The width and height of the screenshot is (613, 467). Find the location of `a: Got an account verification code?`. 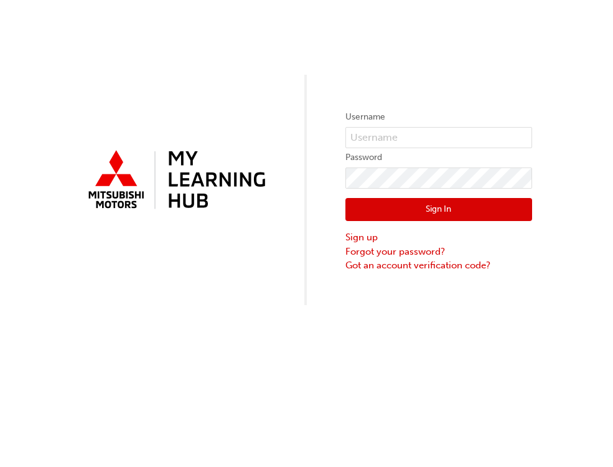

a: Got an account verification code? is located at coordinates (439, 265).